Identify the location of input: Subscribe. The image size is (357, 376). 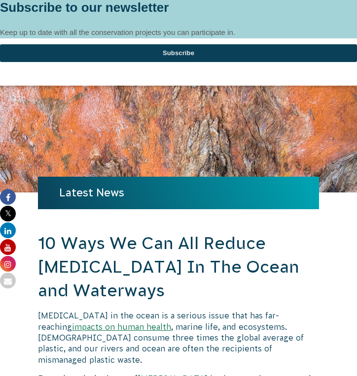
(178, 210).